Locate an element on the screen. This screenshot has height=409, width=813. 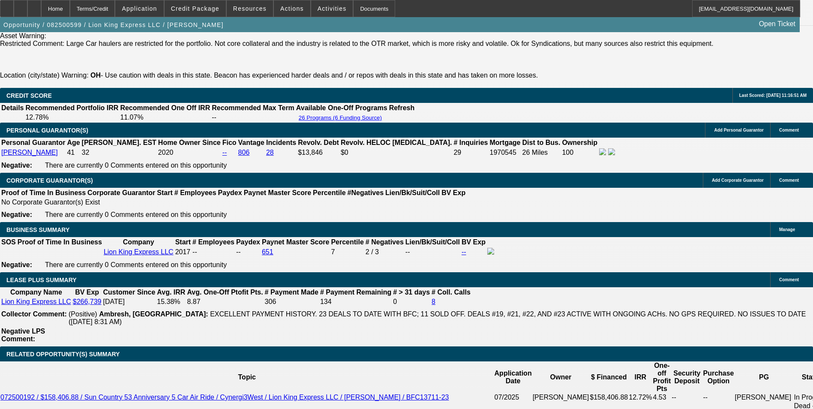
td: $158,406.88 is located at coordinates (609, 397).